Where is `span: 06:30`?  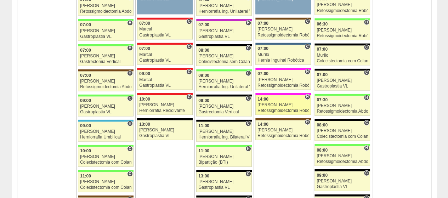 span: 06:30 is located at coordinates (322, 24).